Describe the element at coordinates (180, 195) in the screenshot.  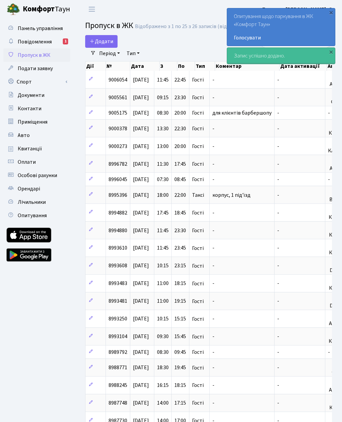
I see `span: 22:00` at that location.